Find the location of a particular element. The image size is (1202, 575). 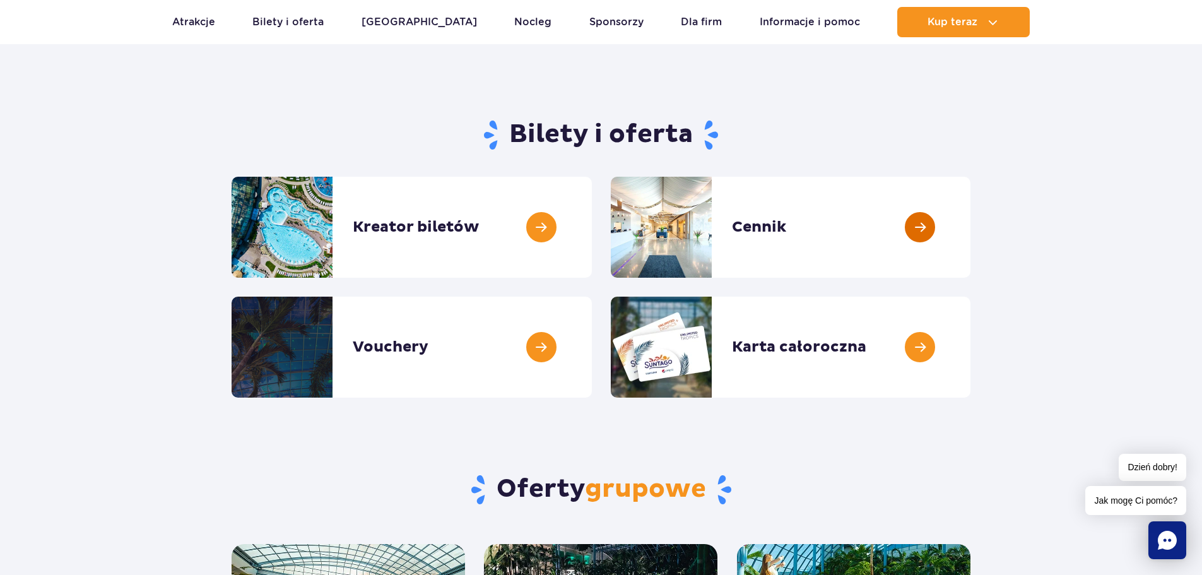

span: grupowe is located at coordinates (646, 489).